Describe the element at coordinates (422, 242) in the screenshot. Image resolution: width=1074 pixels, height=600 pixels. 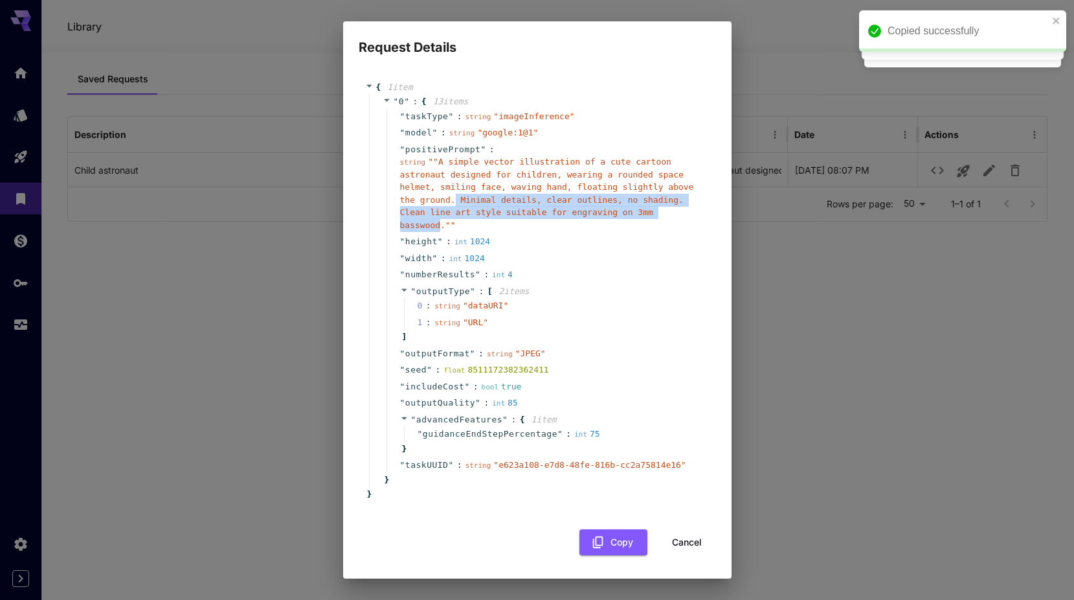
I see `span: height` at that location.